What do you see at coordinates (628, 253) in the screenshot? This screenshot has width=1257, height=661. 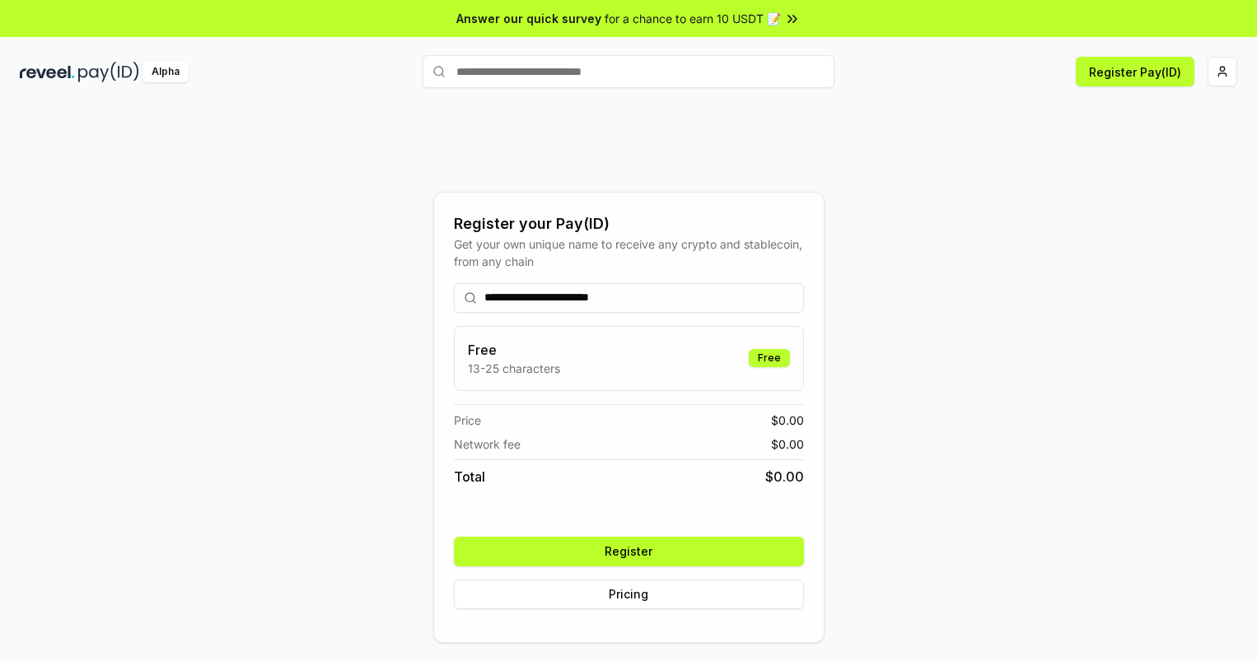 I see `div: Get your own unique name to receive any crypto and stablecoin, from any chain` at bounding box center [628, 253].